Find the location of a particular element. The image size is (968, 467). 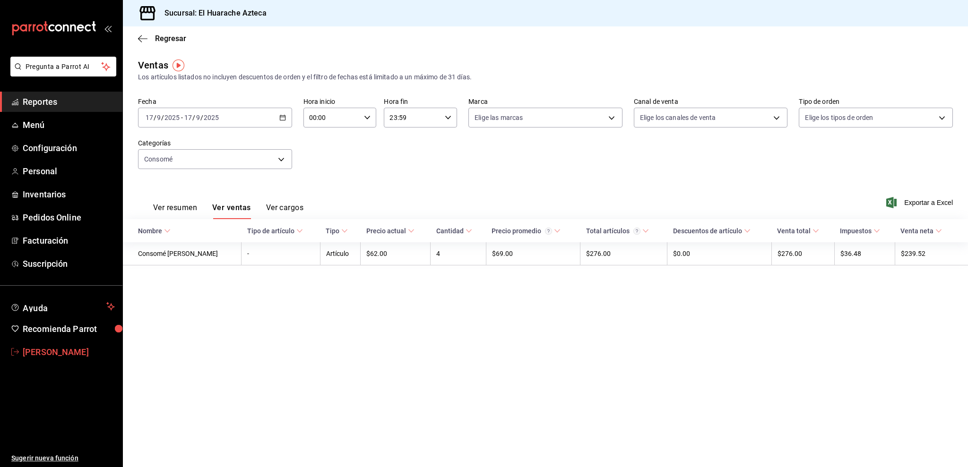

span: Menú is located at coordinates (69, 125).